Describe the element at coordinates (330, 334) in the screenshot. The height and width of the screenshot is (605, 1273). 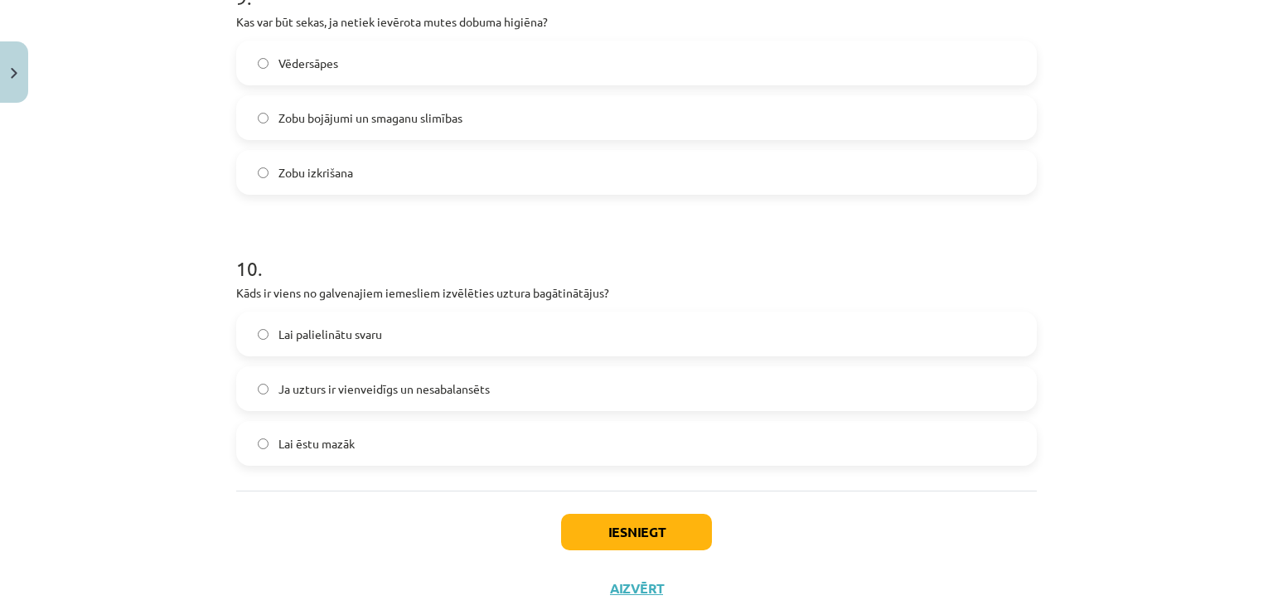
I see `span: Lai palielinātu svaru` at that location.